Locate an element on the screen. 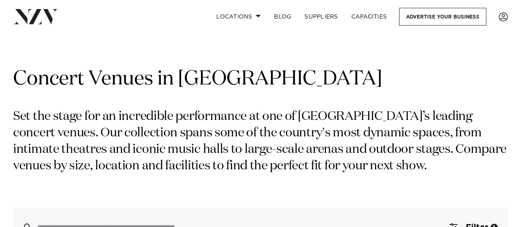 The image size is (521, 227). a: Advertise your business is located at coordinates (443, 16).